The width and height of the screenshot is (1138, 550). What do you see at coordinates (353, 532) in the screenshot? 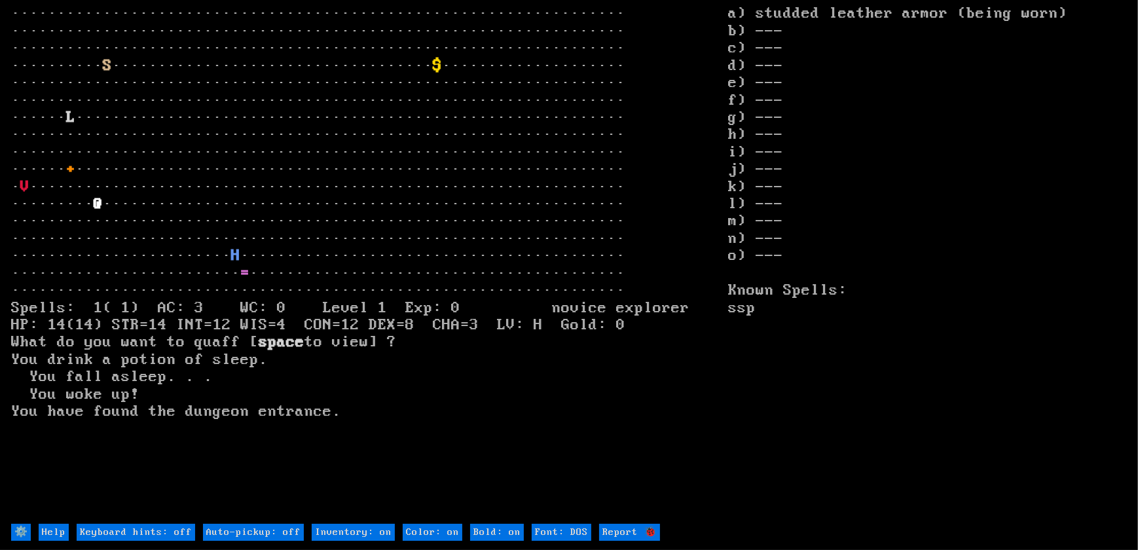
I see `input: Inventory: on` at bounding box center [353, 532].